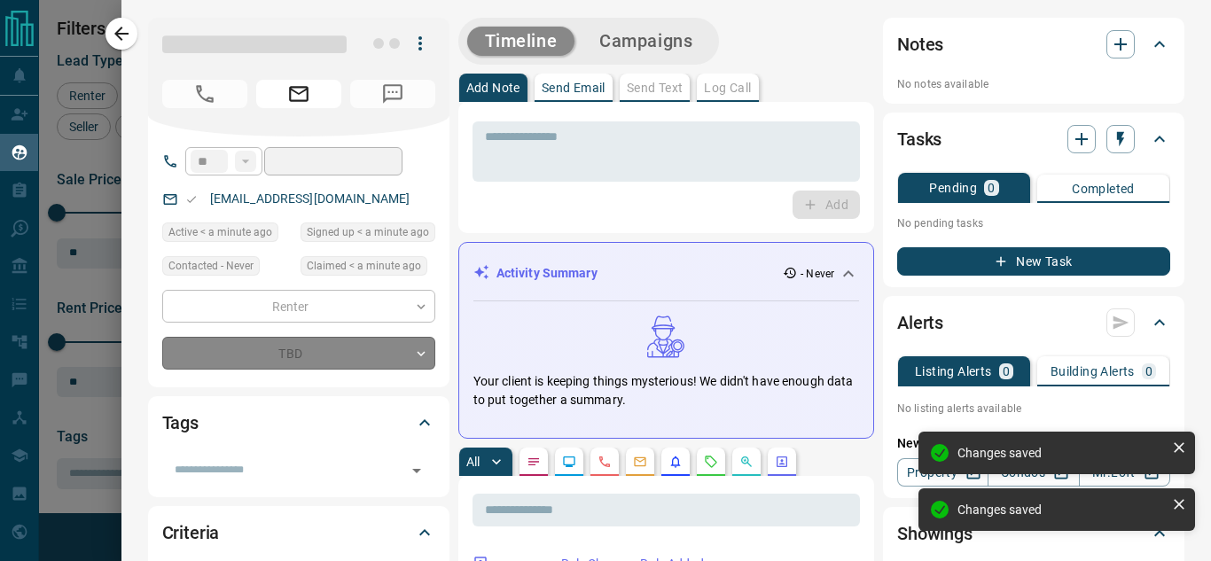 This screenshot has width=1211, height=561. I want to click on p: Completed, so click(1103, 189).